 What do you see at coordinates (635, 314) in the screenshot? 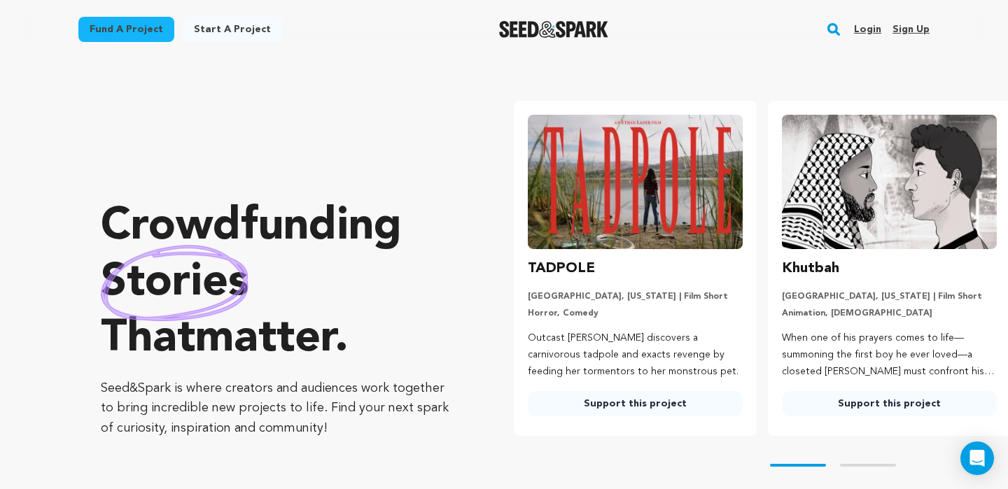
I see `p: Horror, Comedy` at bounding box center [635, 314].